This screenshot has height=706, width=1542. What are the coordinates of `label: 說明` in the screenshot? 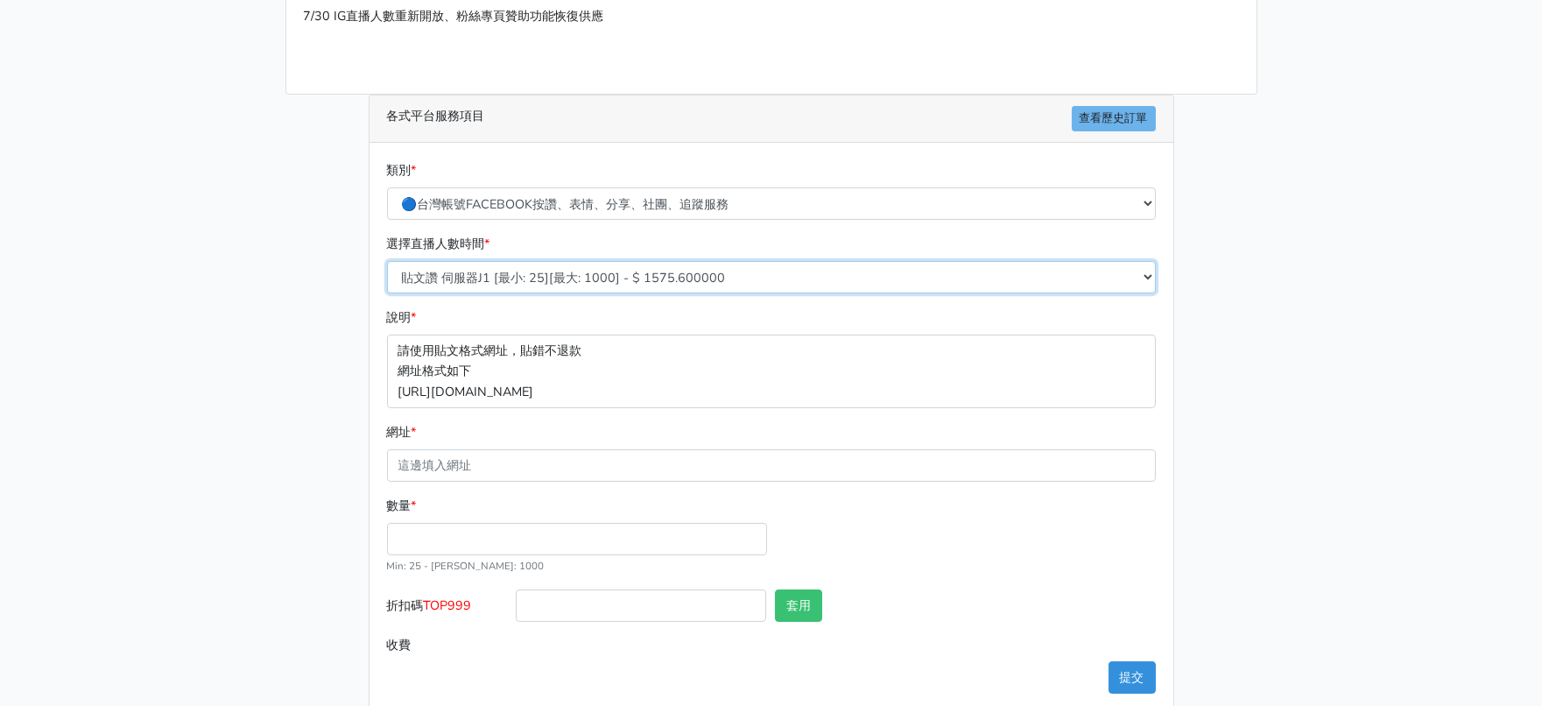 It's located at (402, 317).